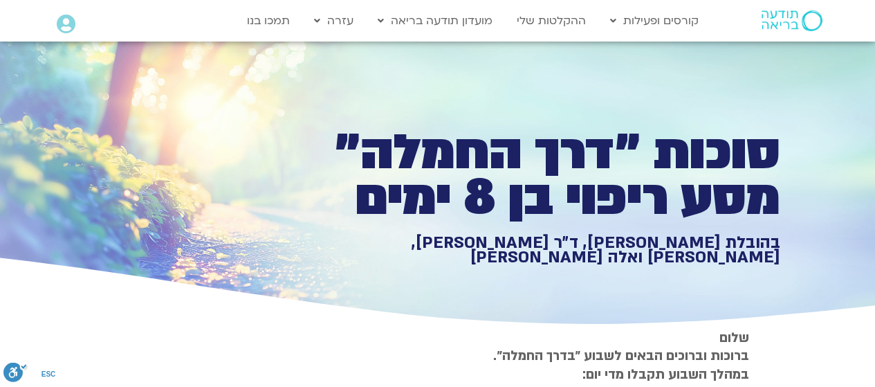  Describe the element at coordinates (540, 175) in the screenshot. I see `h1: סוכות ״דרך החמלה״ מסע ריפוי בן 8 ימים` at that location.